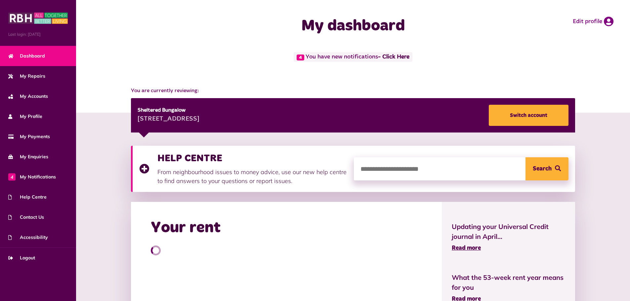  Describe the element at coordinates (27, 197) in the screenshot. I see `span: Help Centre` at that location.